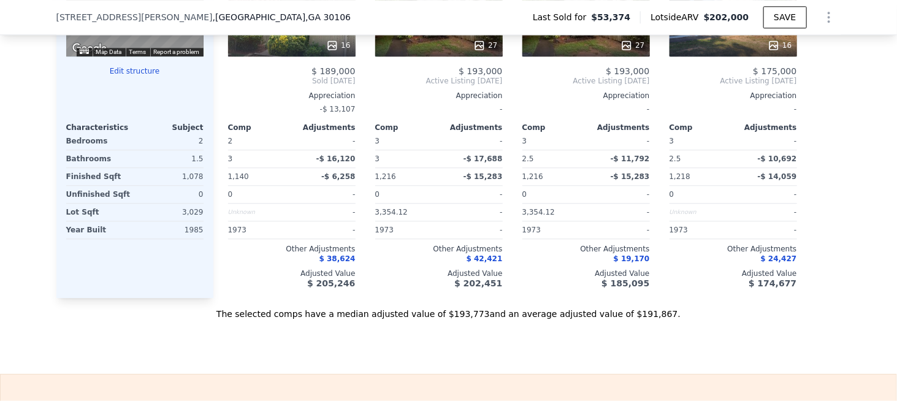  What do you see at coordinates (680, 177) in the screenshot?
I see `span: 1,218` at bounding box center [680, 177].